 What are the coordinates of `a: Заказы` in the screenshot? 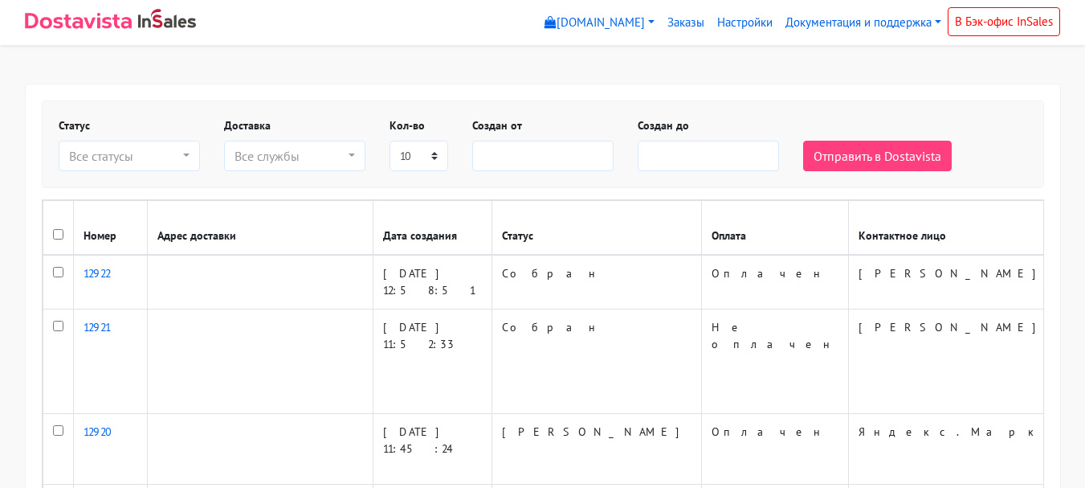 It's located at (686, 22).